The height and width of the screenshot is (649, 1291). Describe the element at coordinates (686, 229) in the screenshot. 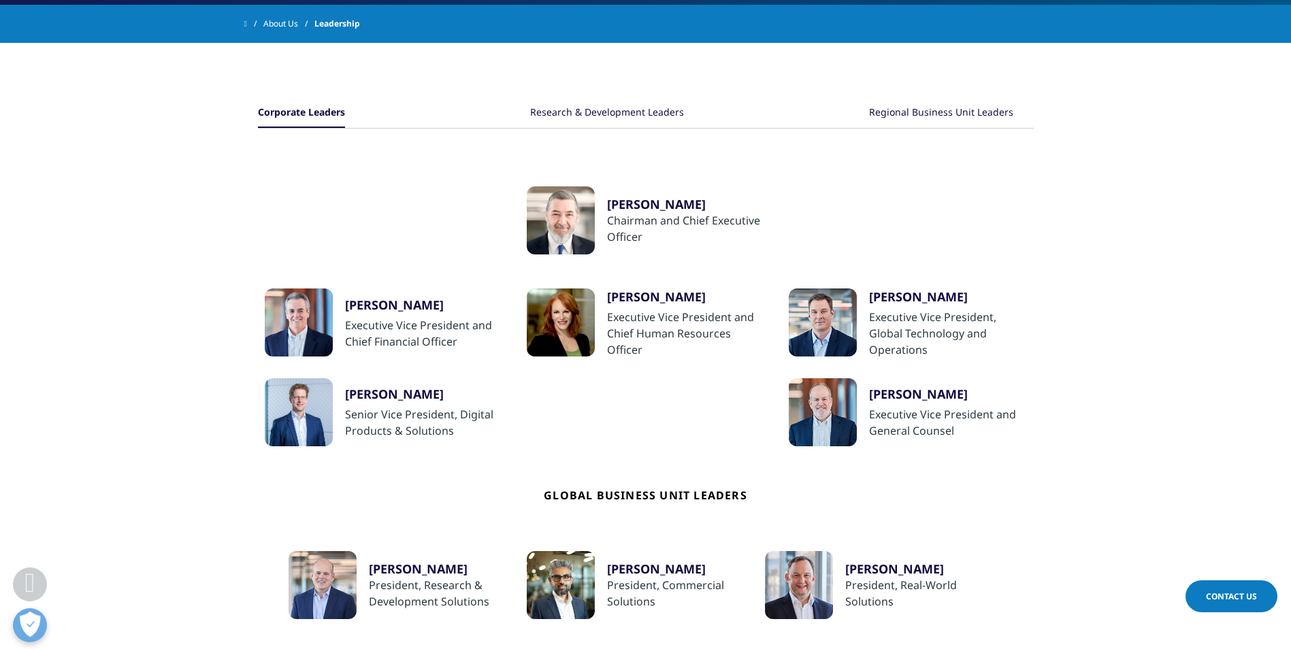

I see `div: Chairman and Chief Executive Officer` at that location.